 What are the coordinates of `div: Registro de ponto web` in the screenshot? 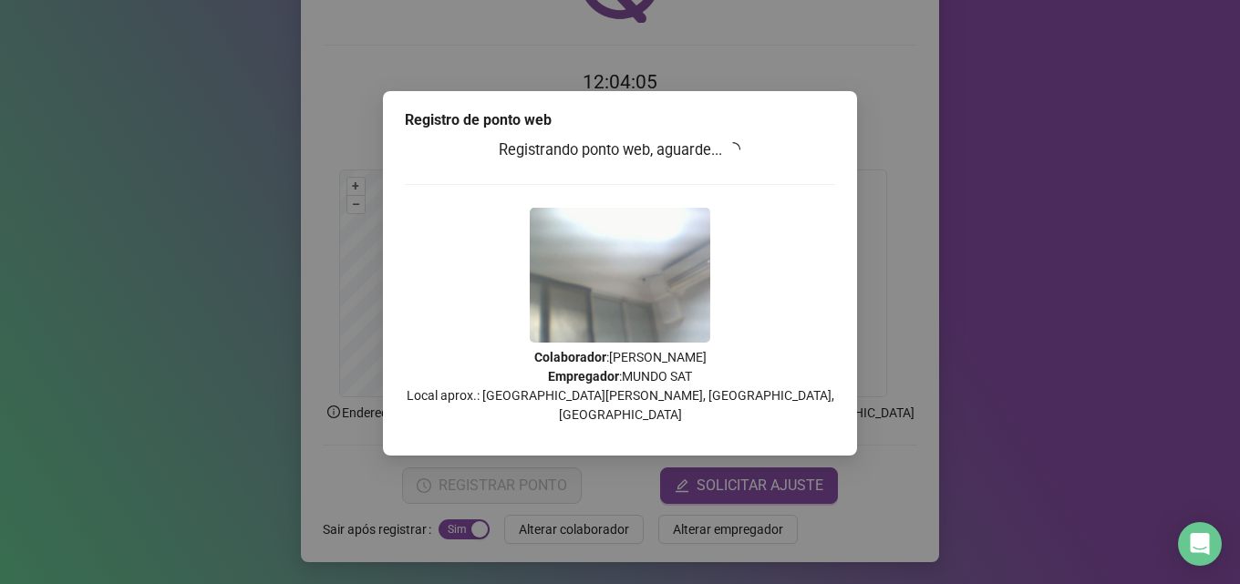 It's located at (620, 120).